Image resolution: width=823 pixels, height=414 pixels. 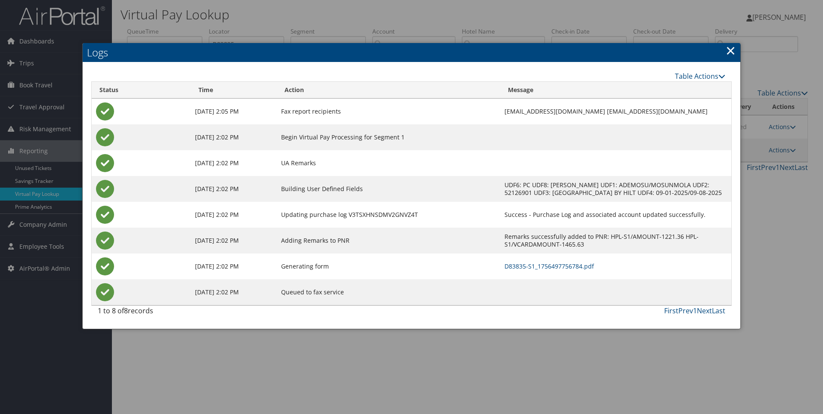 What do you see at coordinates (234, 90) in the screenshot?
I see `th: Time: activate to sort column ascending` at bounding box center [234, 90].